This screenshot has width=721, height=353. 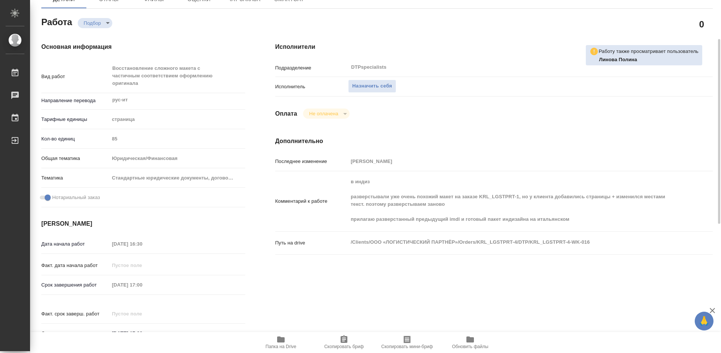 I want to click on button: Скопировать бриф, so click(x=344, y=342).